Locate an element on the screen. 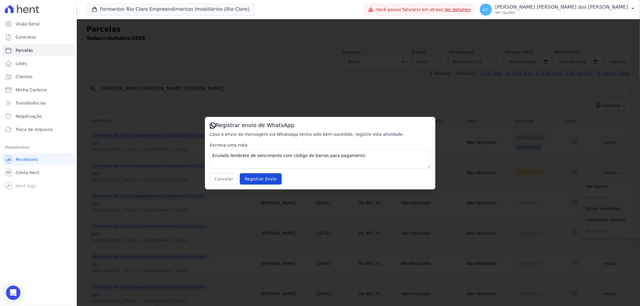 The height and width of the screenshot is (306, 640). a: Negativação is located at coordinates (38, 116).